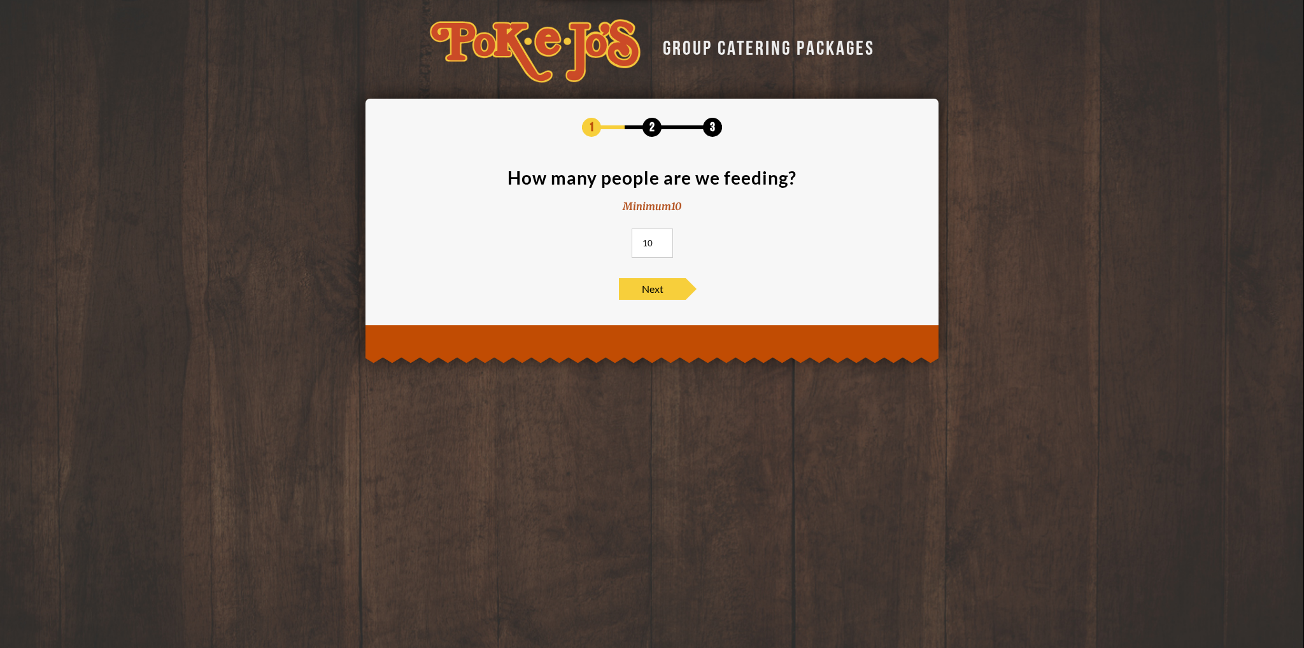 The height and width of the screenshot is (648, 1304). Describe the element at coordinates (764, 45) in the screenshot. I see `div: GROUP CATERING PACKAGES` at that location.